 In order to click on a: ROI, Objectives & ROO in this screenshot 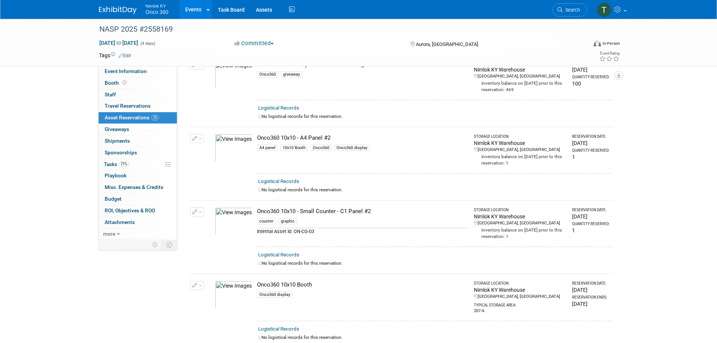, I will do `click(138, 211)`.